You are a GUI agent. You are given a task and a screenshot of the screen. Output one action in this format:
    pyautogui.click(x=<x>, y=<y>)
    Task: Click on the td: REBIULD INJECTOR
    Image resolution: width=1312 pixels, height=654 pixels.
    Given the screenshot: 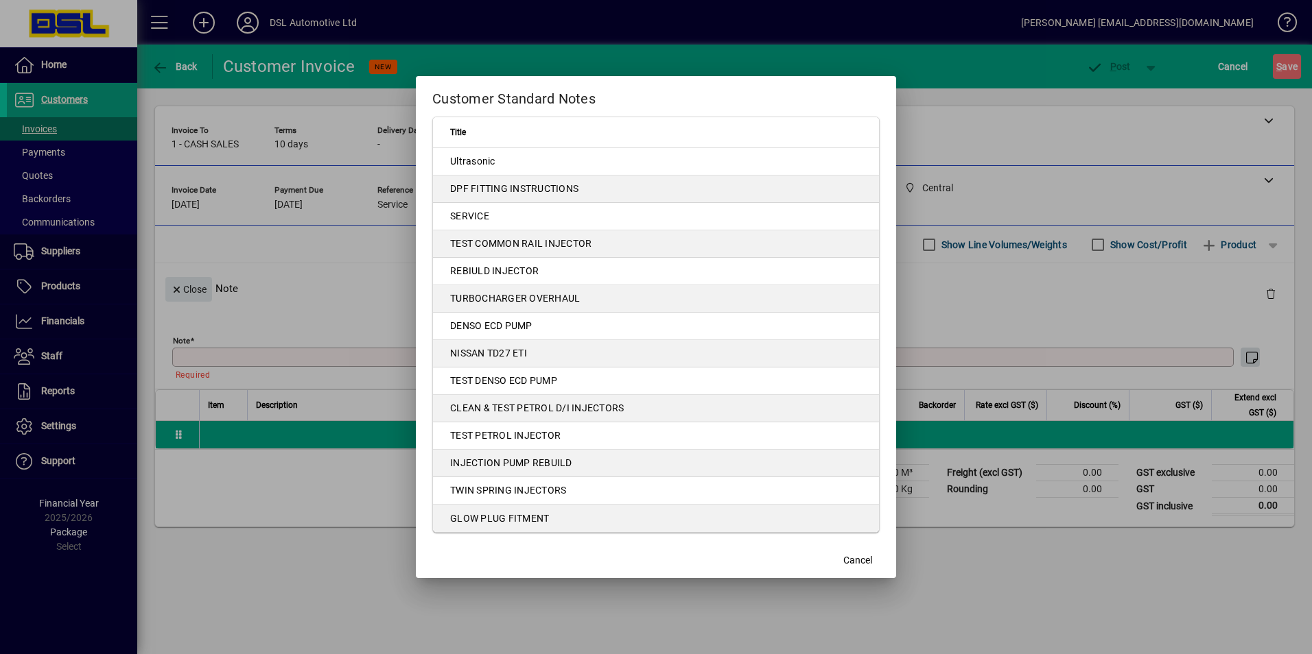 What is the action you would take?
    pyautogui.click(x=656, y=272)
    